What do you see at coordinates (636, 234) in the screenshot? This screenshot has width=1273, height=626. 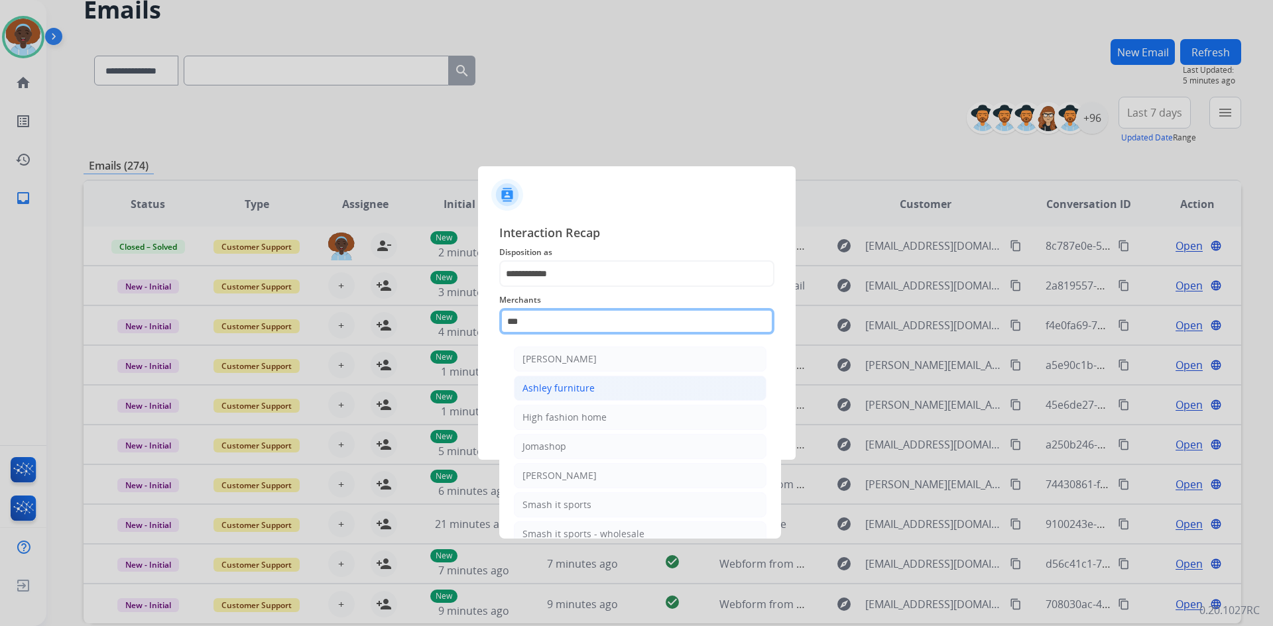 I see `span: Interaction Recap` at bounding box center [636, 234].